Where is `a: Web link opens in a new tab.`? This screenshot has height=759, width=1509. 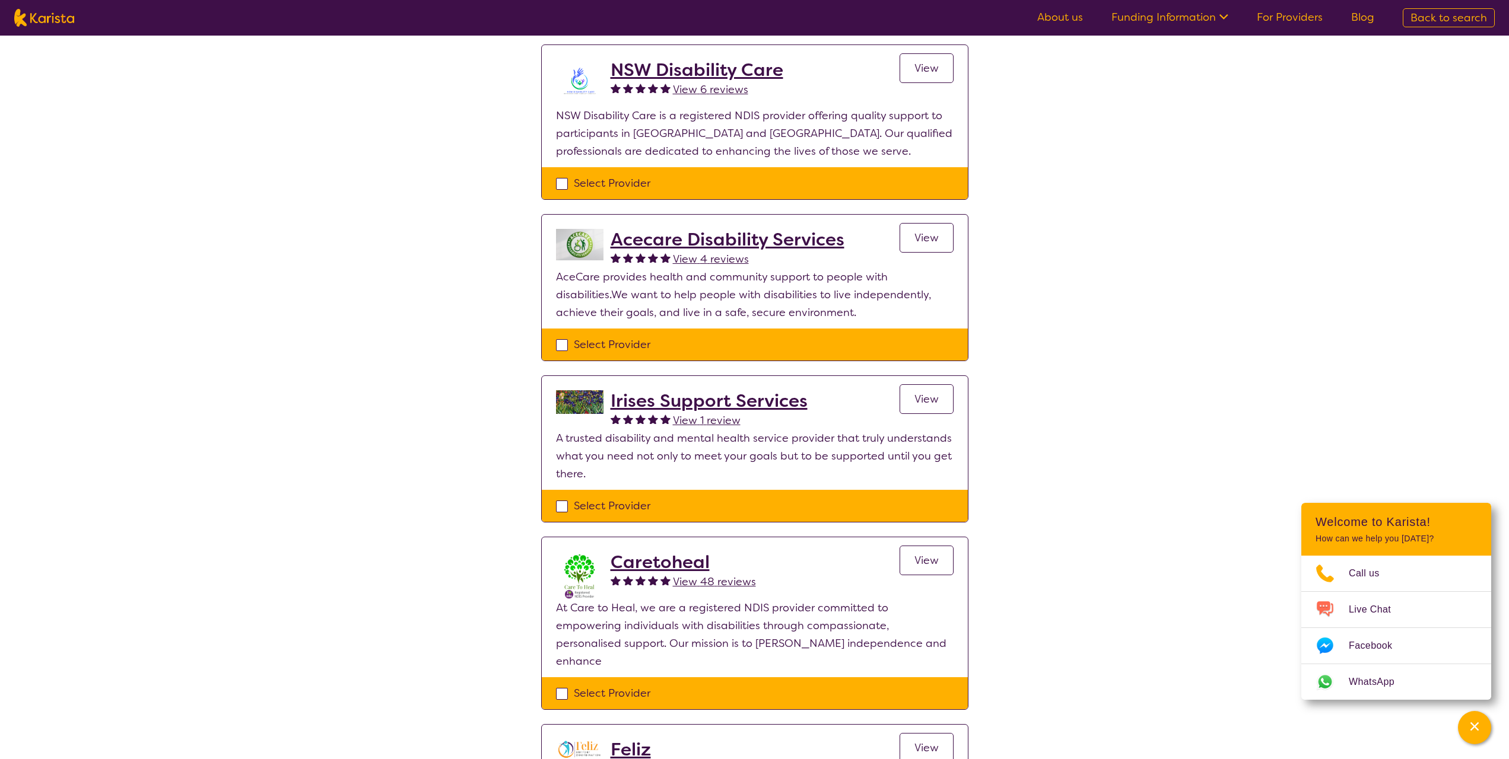 a: Web link opens in a new tab. is located at coordinates (1396, 682).